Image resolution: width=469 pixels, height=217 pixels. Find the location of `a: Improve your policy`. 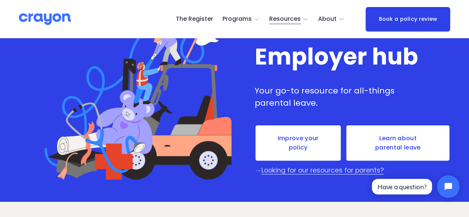

a: Improve your policy is located at coordinates (298, 143).